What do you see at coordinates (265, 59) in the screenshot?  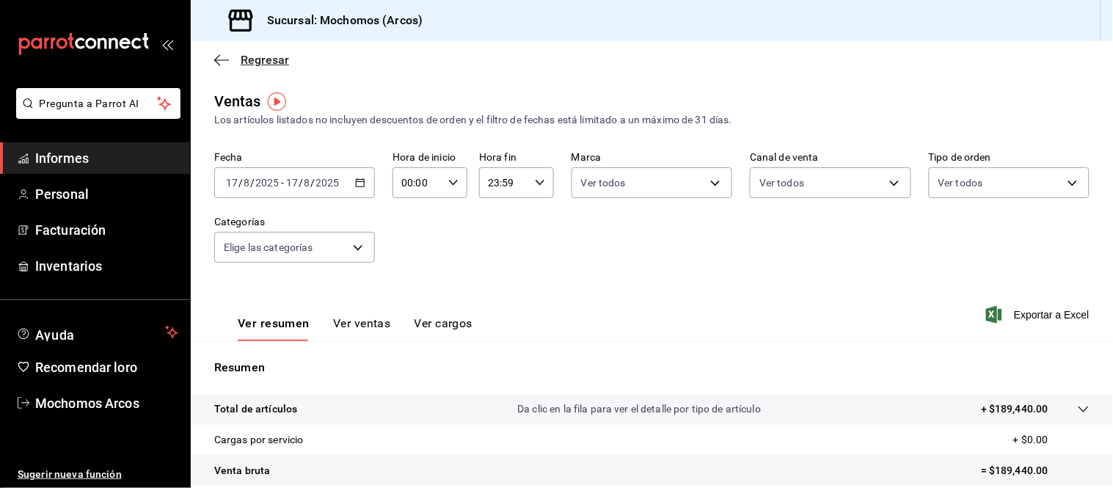 I see `font: Regresar` at bounding box center [265, 59].